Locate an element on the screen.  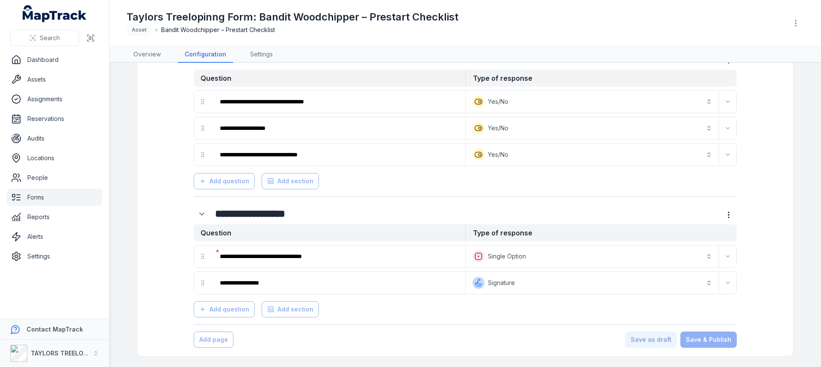
div: :rtm:-form-item-label is located at coordinates (338, 256).